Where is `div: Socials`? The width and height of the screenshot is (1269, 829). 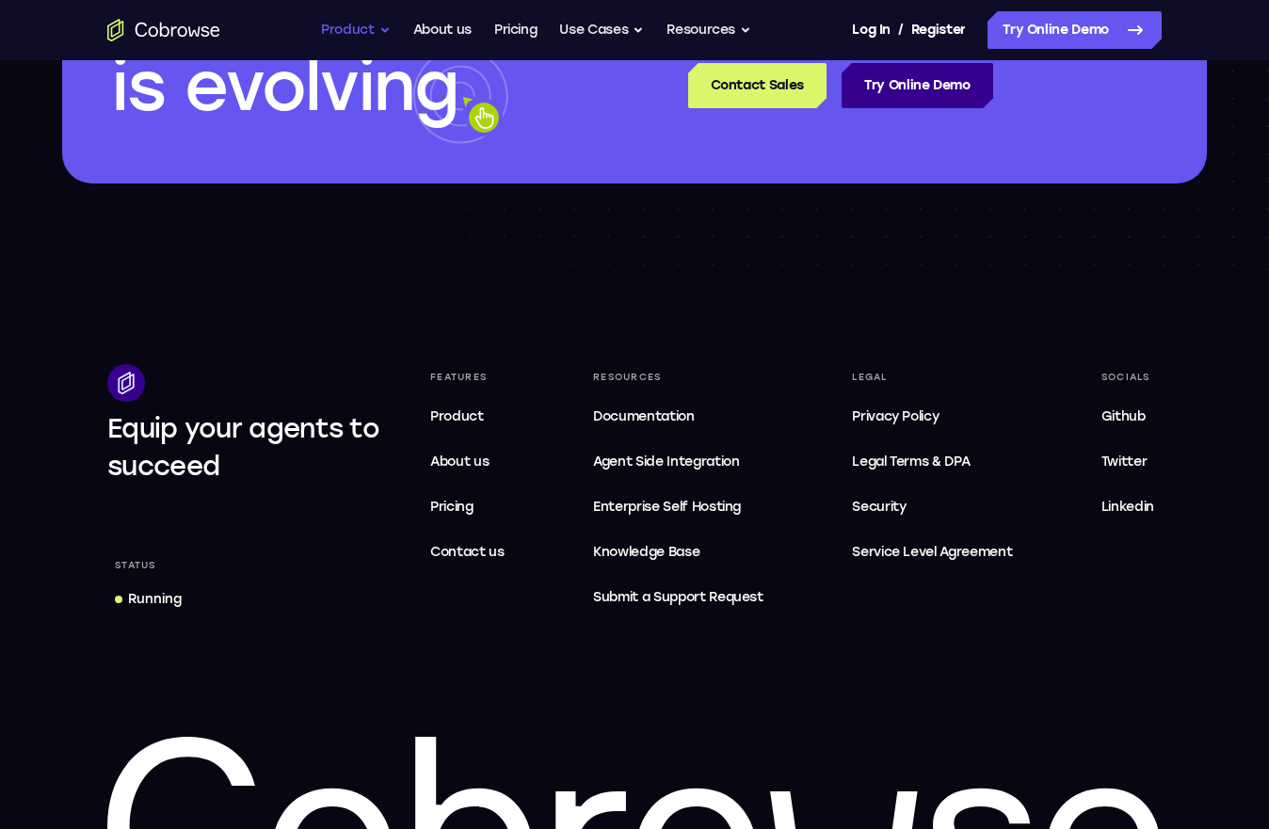
div: Socials is located at coordinates (1128, 377).